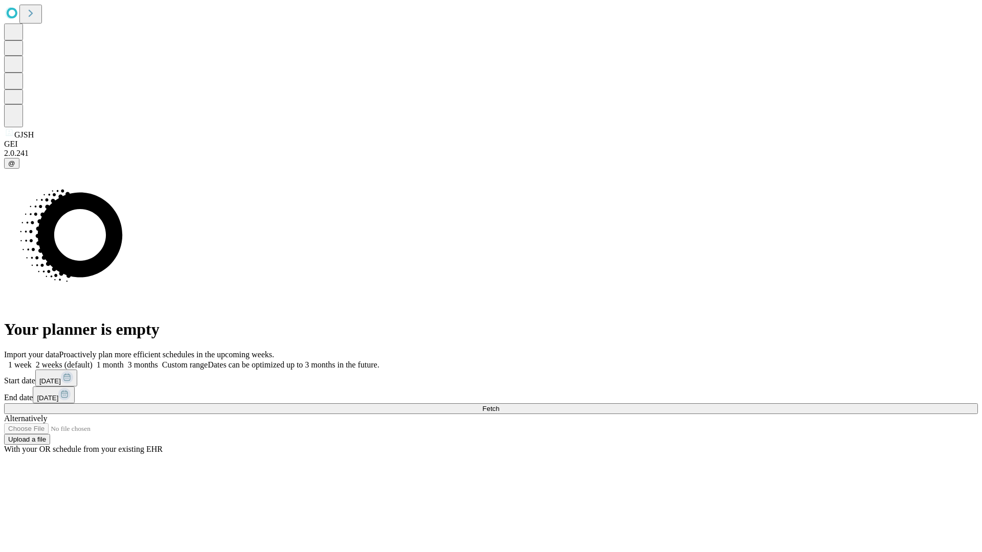 This screenshot has width=982, height=552. What do you see at coordinates (491, 409) in the screenshot?
I see `button: Fetch` at bounding box center [491, 409].